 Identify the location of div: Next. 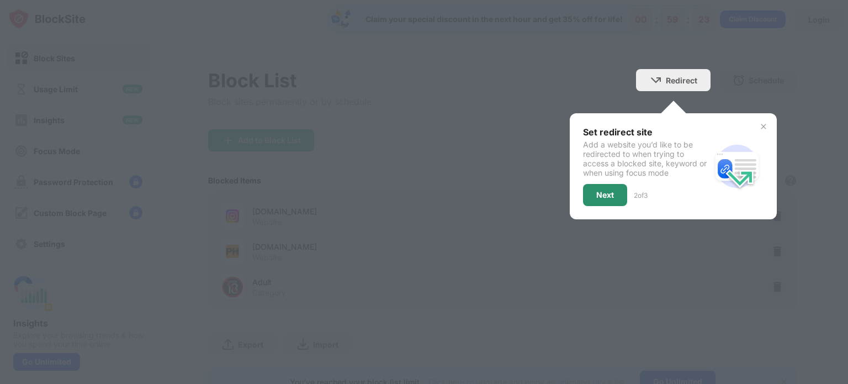
(605, 195).